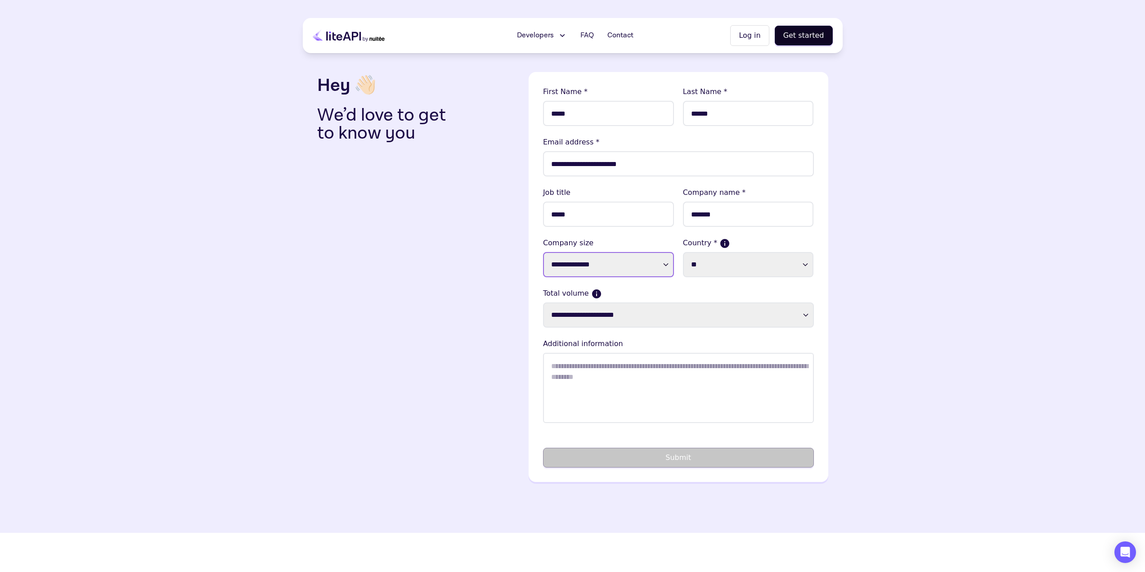 This screenshot has height=572, width=1145. What do you see at coordinates (748, 193) in the screenshot?
I see `lable: Company name *` at bounding box center [748, 193].